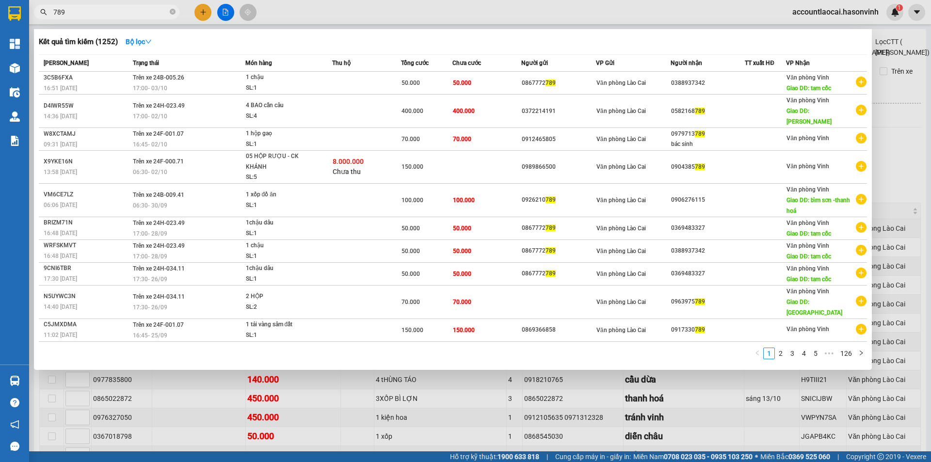 This screenshot has height=462, width=931. What do you see at coordinates (87, 162) in the screenshot?
I see `div: X9YKE16N` at bounding box center [87, 162].